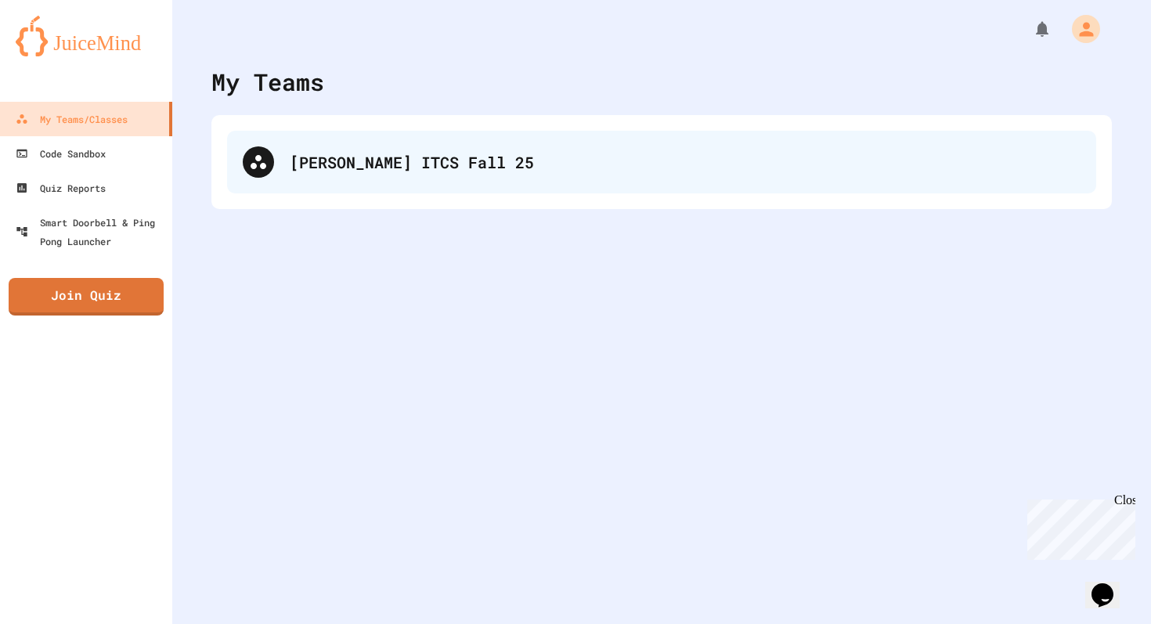  I want to click on div: Code Sandbox, so click(60, 154).